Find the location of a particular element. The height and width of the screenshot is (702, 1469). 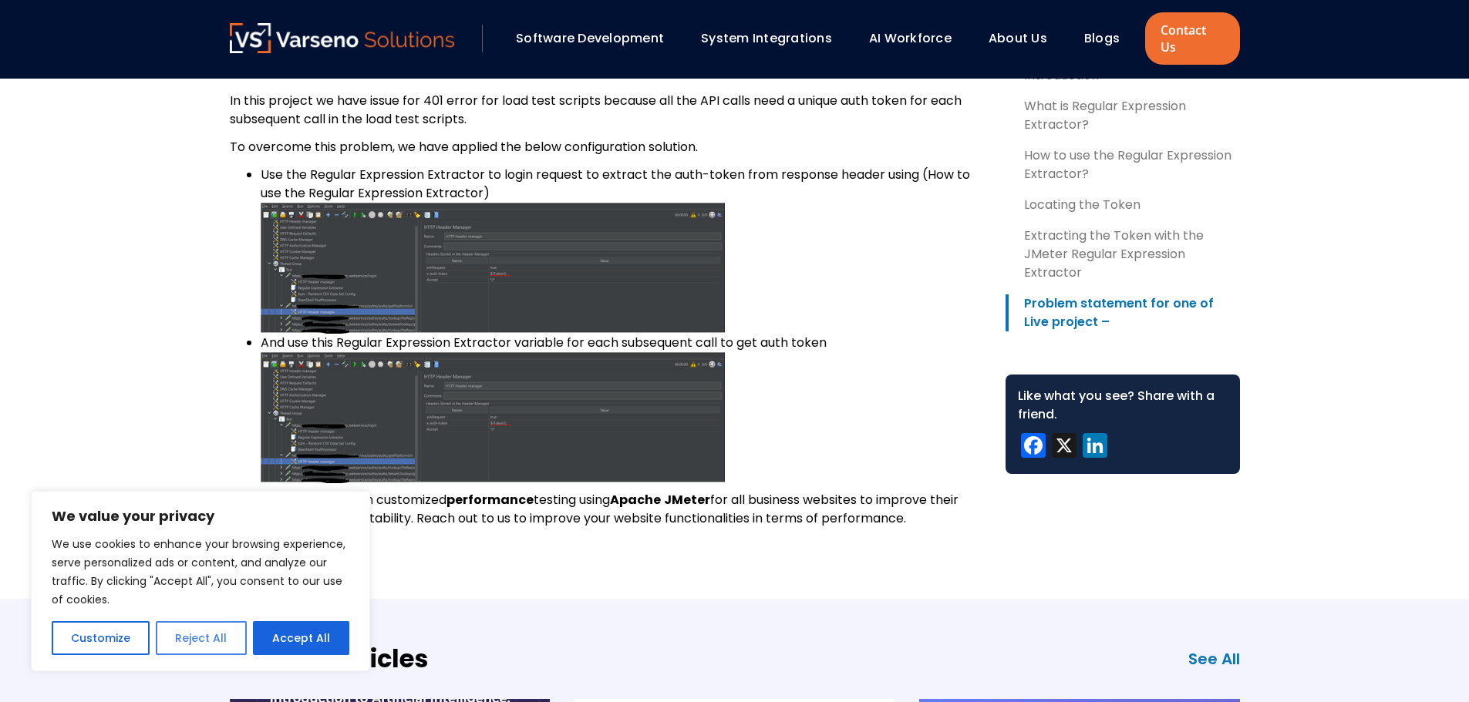

a: What is Regular Expression Extractor? is located at coordinates (1123, 116).